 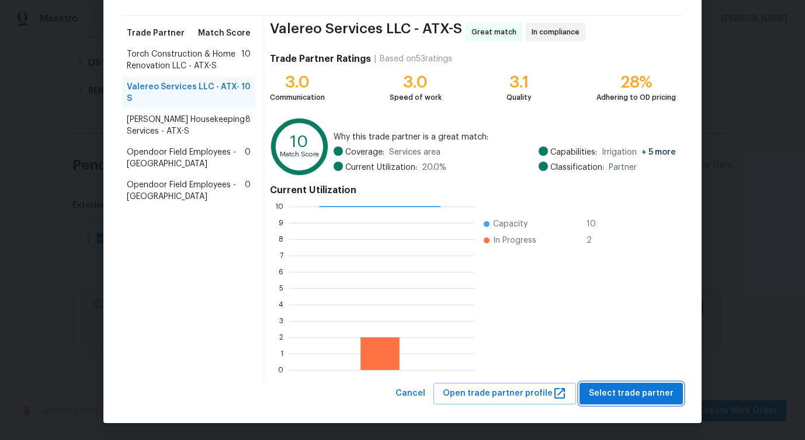 I want to click on text: 1, so click(x=281, y=354).